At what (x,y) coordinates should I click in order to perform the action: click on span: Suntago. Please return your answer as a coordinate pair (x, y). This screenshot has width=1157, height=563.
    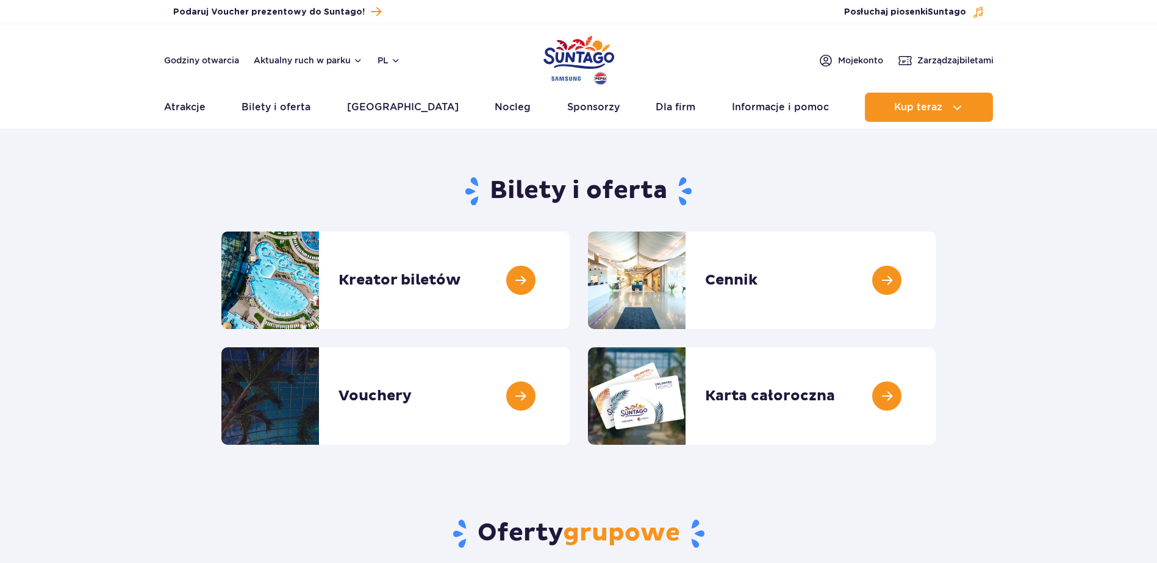
    Looking at the image, I should click on (946, 12).